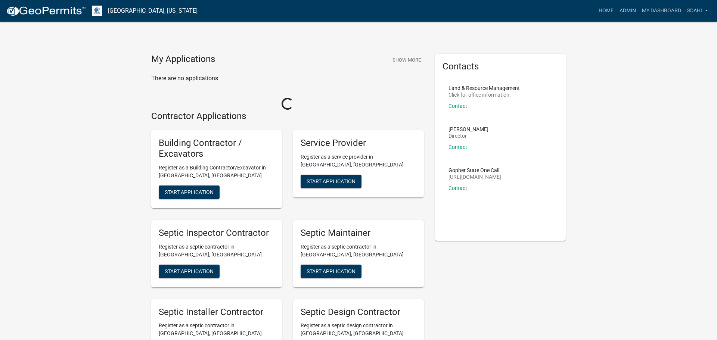 The width and height of the screenshot is (717, 340). What do you see at coordinates (662, 11) in the screenshot?
I see `a: My Dashboard` at bounding box center [662, 11].